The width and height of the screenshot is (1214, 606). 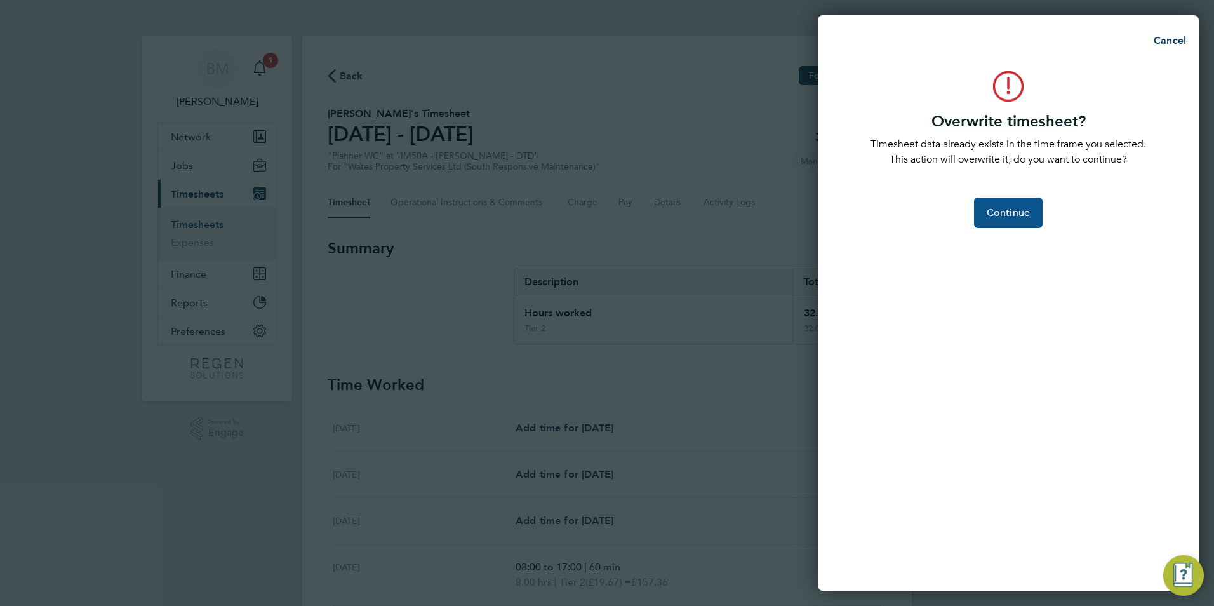 I want to click on span: Cancel, so click(x=1168, y=40).